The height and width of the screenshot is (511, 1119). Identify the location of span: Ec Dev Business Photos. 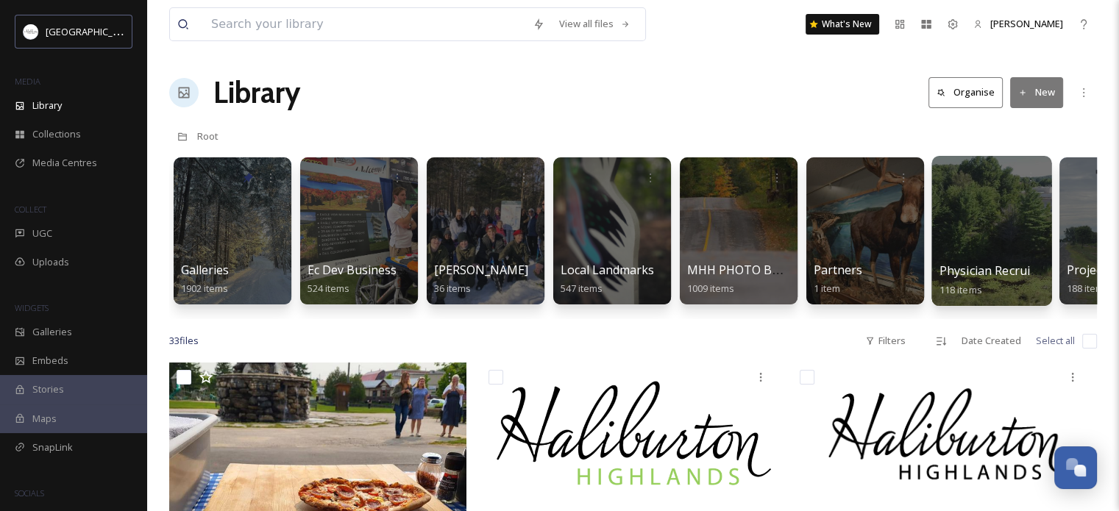
(373, 270).